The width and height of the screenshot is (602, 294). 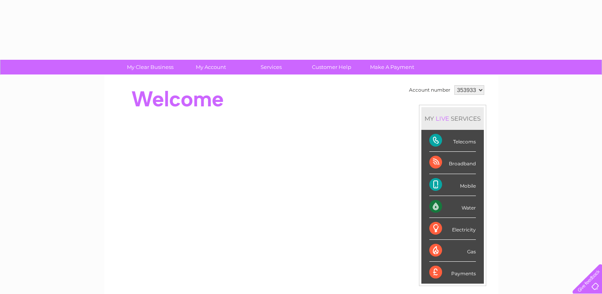 What do you see at coordinates (392, 67) in the screenshot?
I see `a: Make A Payment` at bounding box center [392, 67].